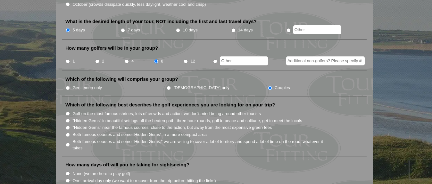  Describe the element at coordinates (162, 61) in the screenshot. I see `label: 8` at that location.